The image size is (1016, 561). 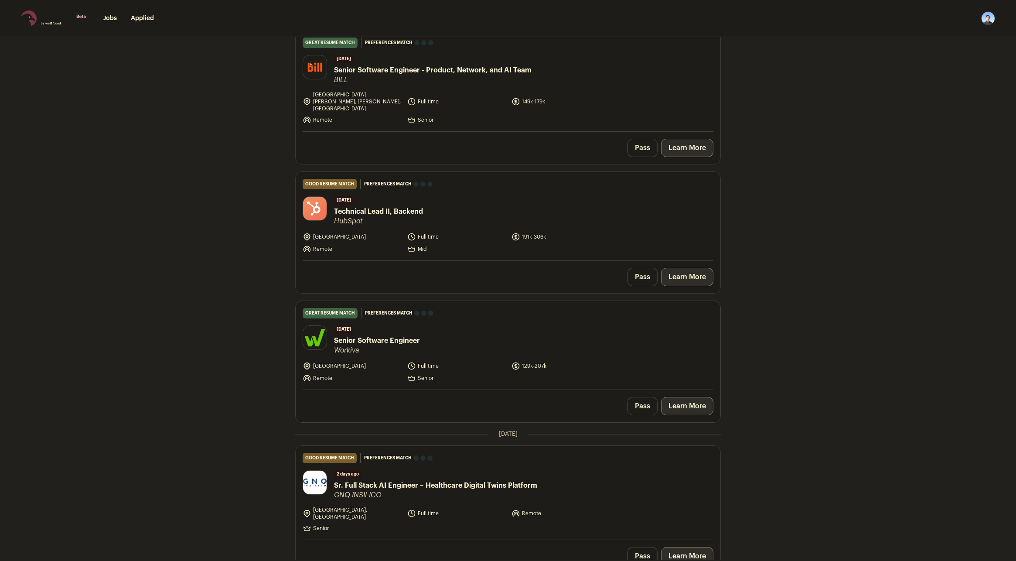 I want to click on img: 10600165-medium_jpg, so click(x=988, y=18).